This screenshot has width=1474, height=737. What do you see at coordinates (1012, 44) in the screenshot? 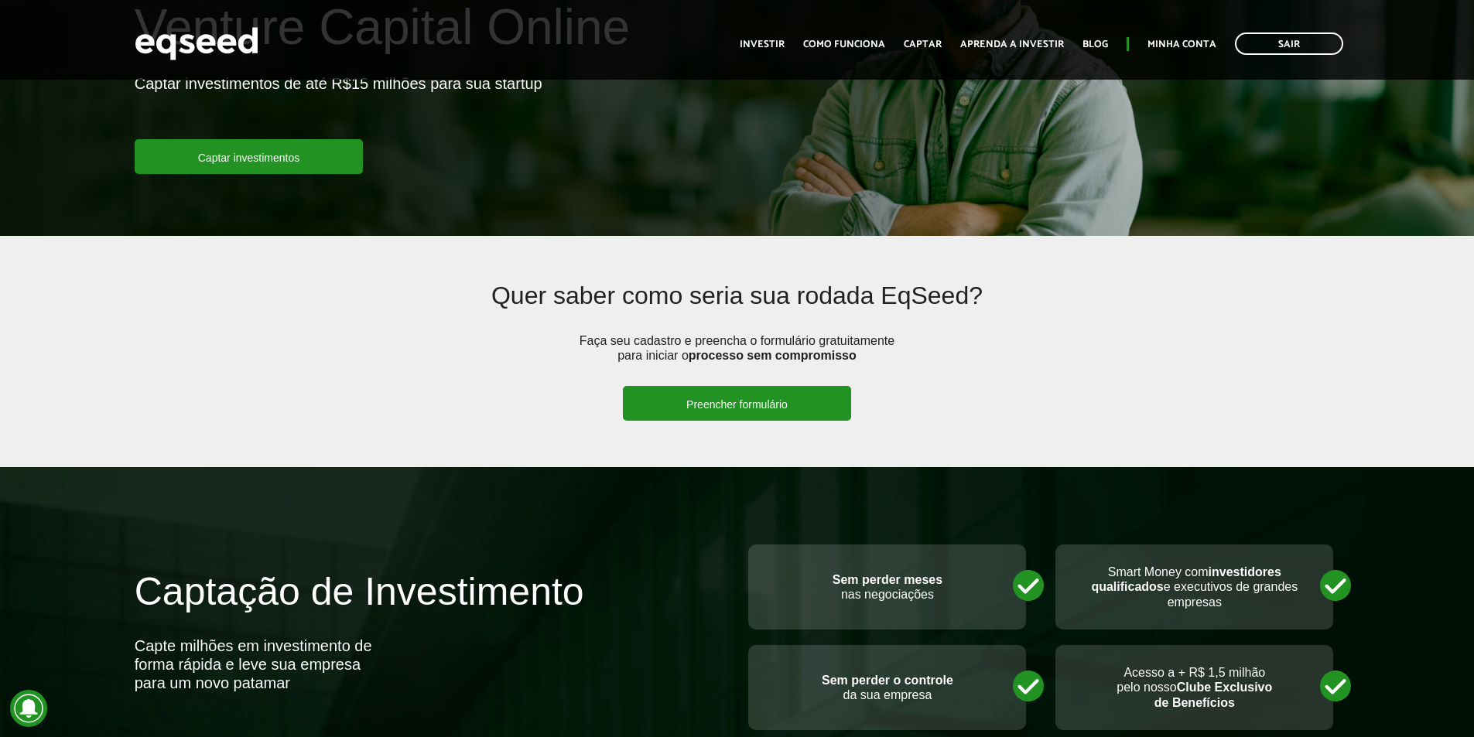
I see `a: Aprenda a investir` at bounding box center [1012, 44].